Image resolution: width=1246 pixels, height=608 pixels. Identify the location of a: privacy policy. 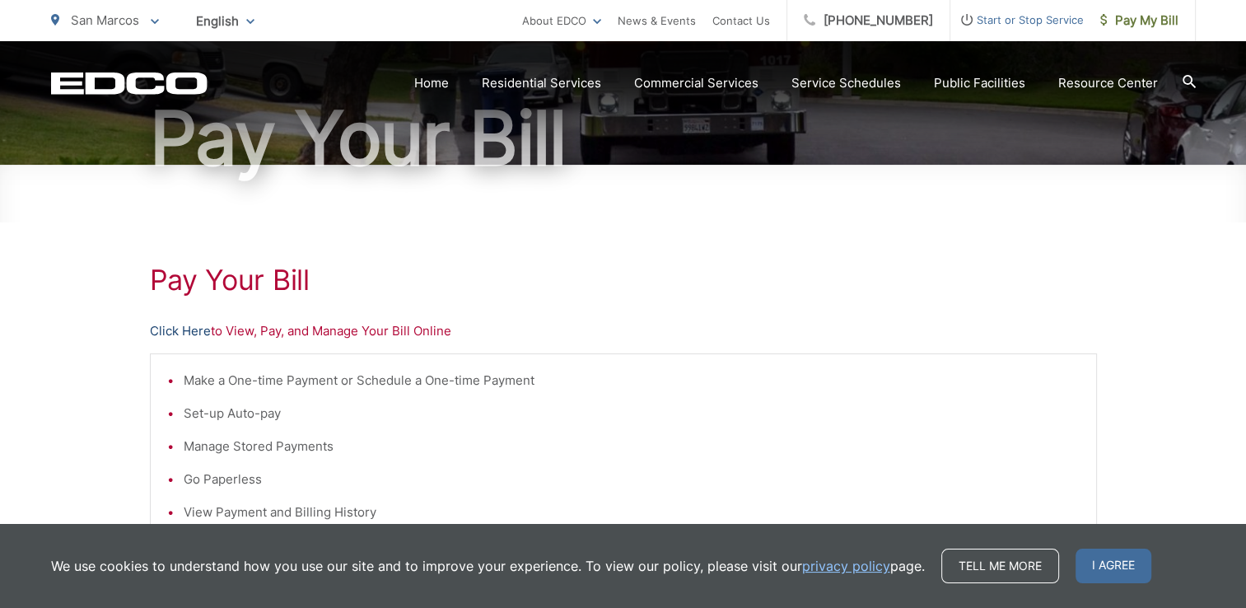
(846, 566).